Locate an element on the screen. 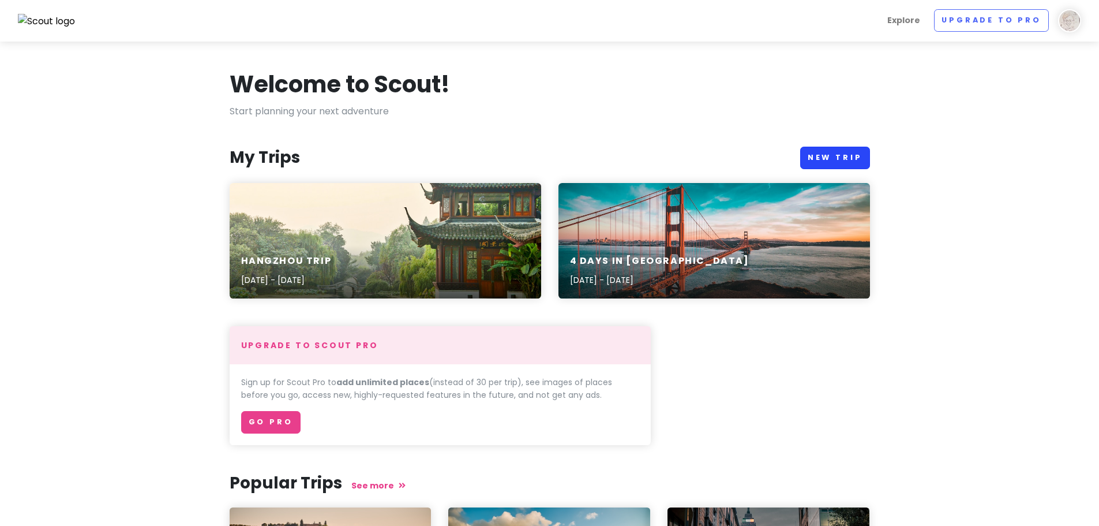  a: Explore is located at coordinates (903, 20).